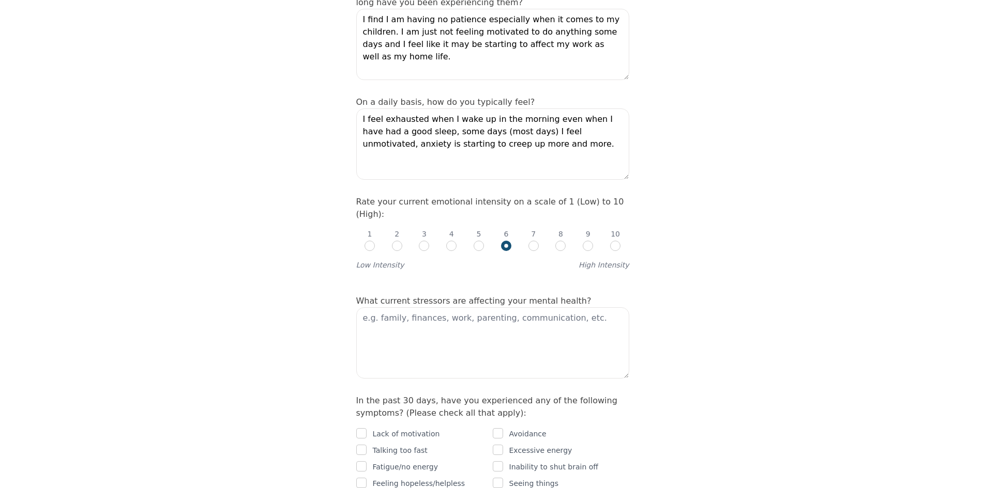  Describe the element at coordinates (451, 234) in the screenshot. I see `p: 4` at that location.